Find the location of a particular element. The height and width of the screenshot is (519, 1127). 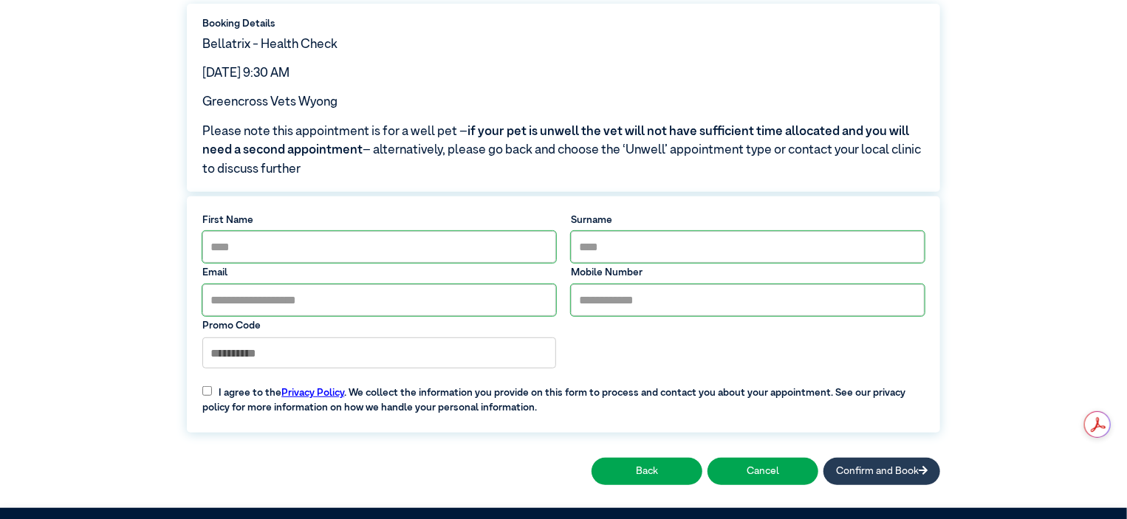

button: Confirm and Book is located at coordinates (882, 471).